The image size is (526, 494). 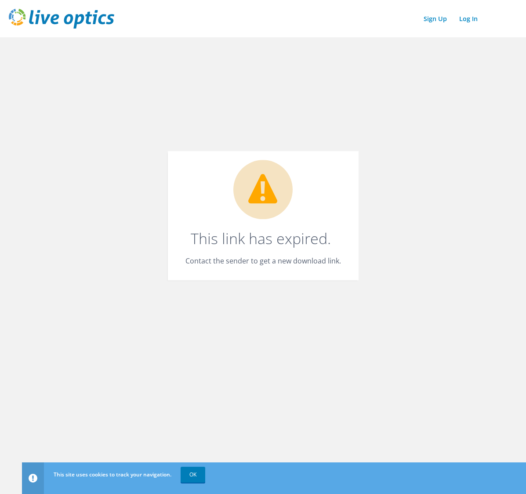 I want to click on img: live_optics_svg.svg, so click(x=61, y=18).